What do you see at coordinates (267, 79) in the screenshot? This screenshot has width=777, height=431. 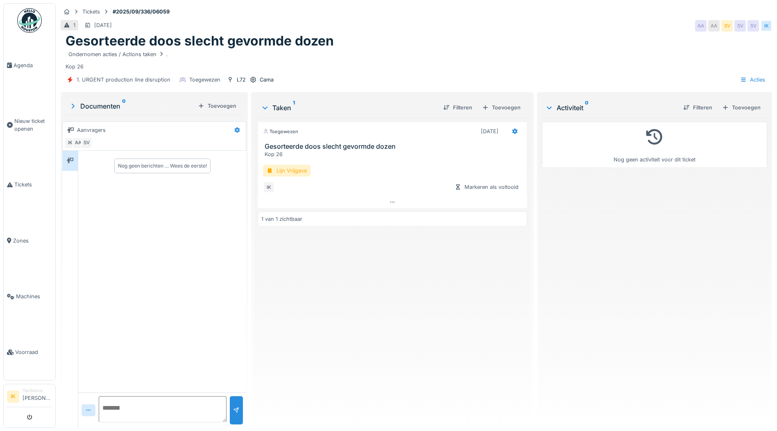 I see `div: Cama` at bounding box center [267, 79].